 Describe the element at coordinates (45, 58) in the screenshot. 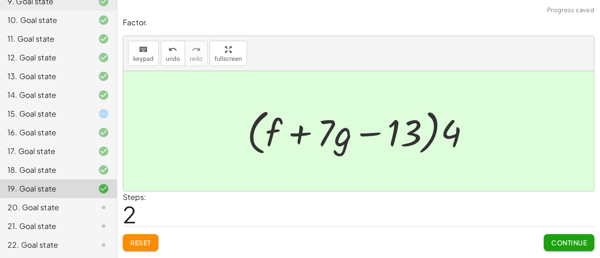

I see `div: 12. Goal state` at that location.